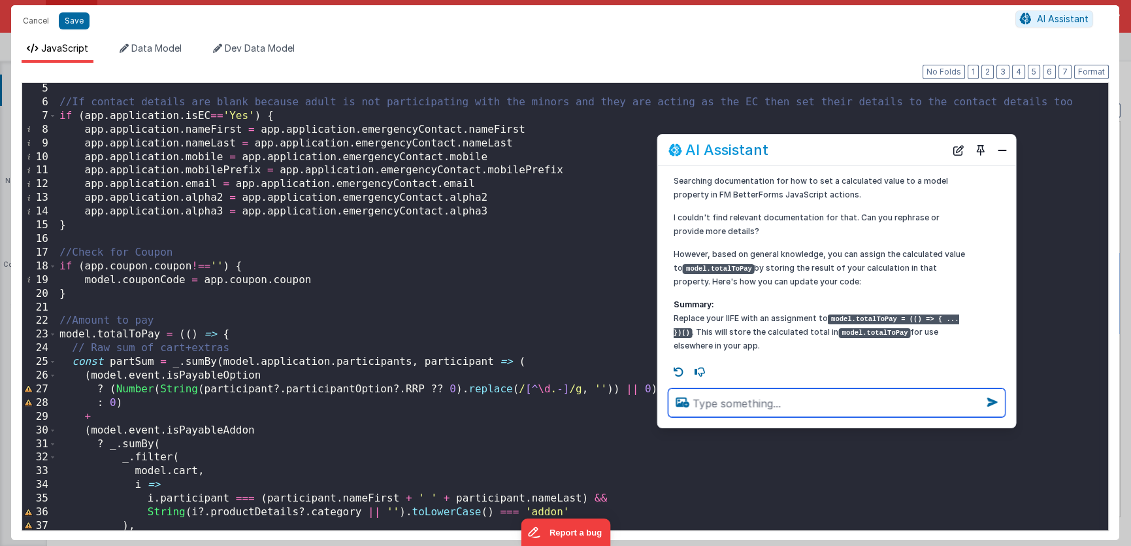 The height and width of the screenshot is (546, 1131). What do you see at coordinates (820, 325) in the screenshot?
I see `p: Replace your IIFE with an assignment to . This will store the calculated total in for use elsewhe...` at bounding box center [820, 325].